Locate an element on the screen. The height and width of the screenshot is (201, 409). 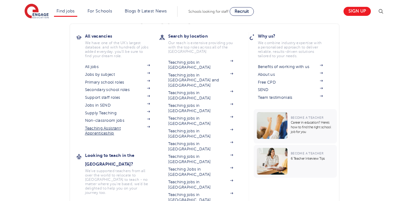
a: Support staff roles is located at coordinates (118, 97).